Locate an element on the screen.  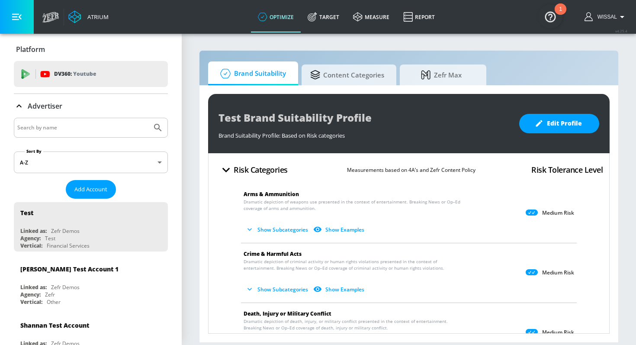
p: Platform is located at coordinates (30, 49).